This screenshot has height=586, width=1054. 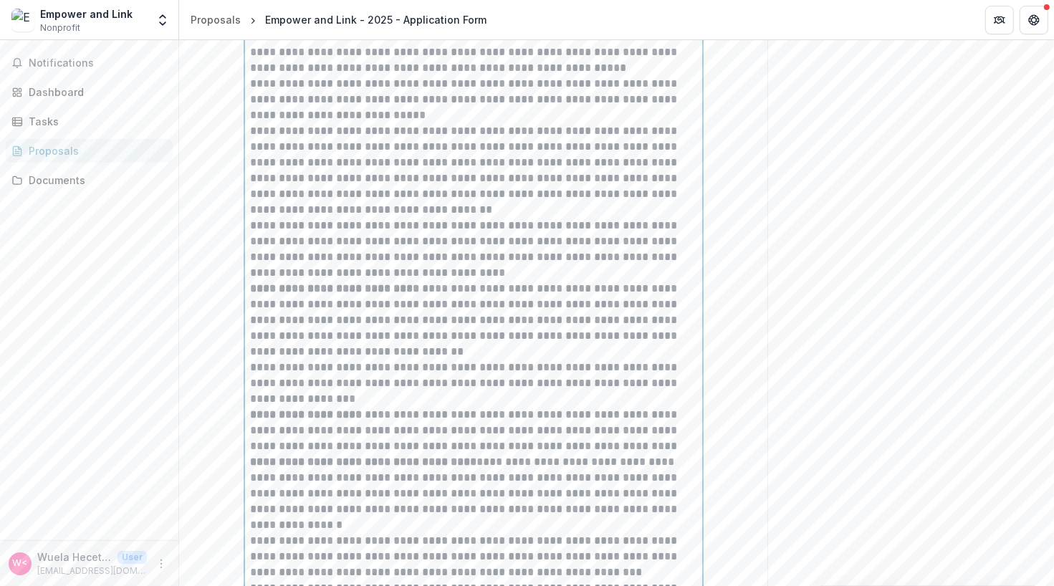 What do you see at coordinates (89, 92) in the screenshot?
I see `a: Dashboard` at bounding box center [89, 92].